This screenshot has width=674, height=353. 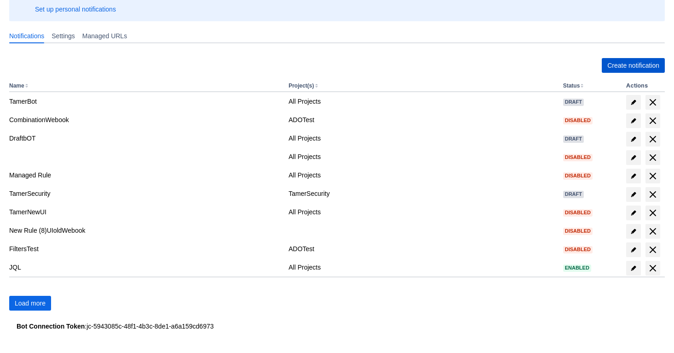 What do you see at coordinates (30, 303) in the screenshot?
I see `button: Load more` at bounding box center [30, 303].